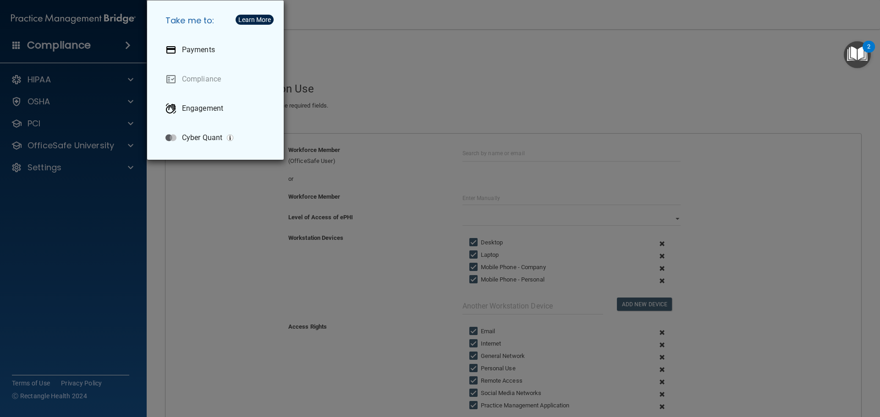  What do you see at coordinates (254, 20) in the screenshot?
I see `button: Learn More` at bounding box center [254, 20].